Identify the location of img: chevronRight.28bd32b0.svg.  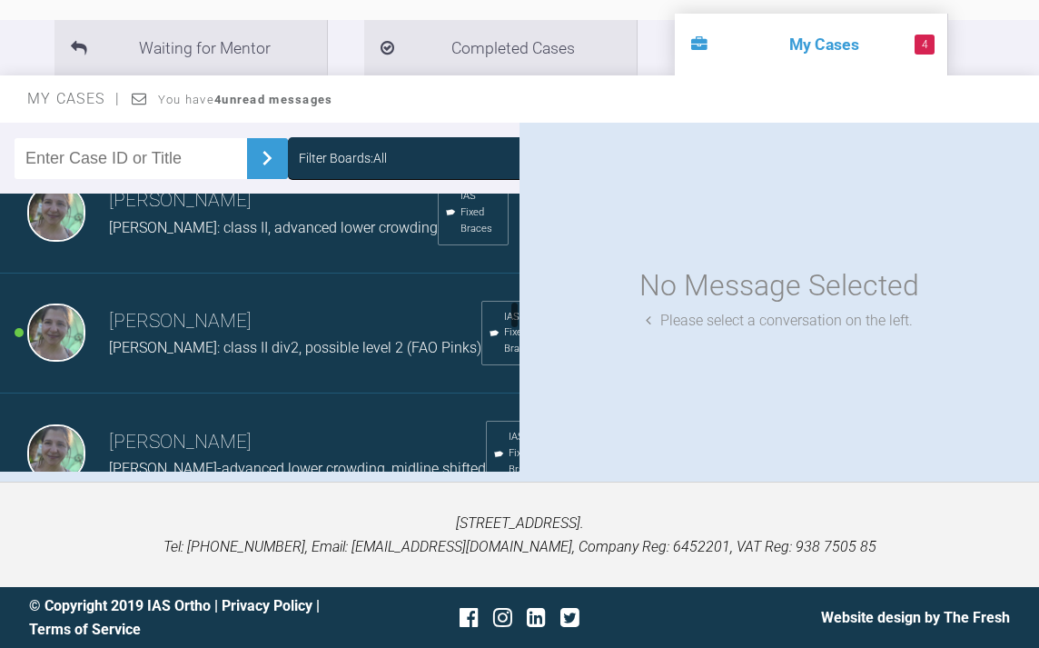
(267, 158).